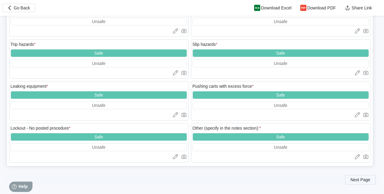 This screenshot has width=384, height=194. I want to click on button: Next Page, so click(360, 180).